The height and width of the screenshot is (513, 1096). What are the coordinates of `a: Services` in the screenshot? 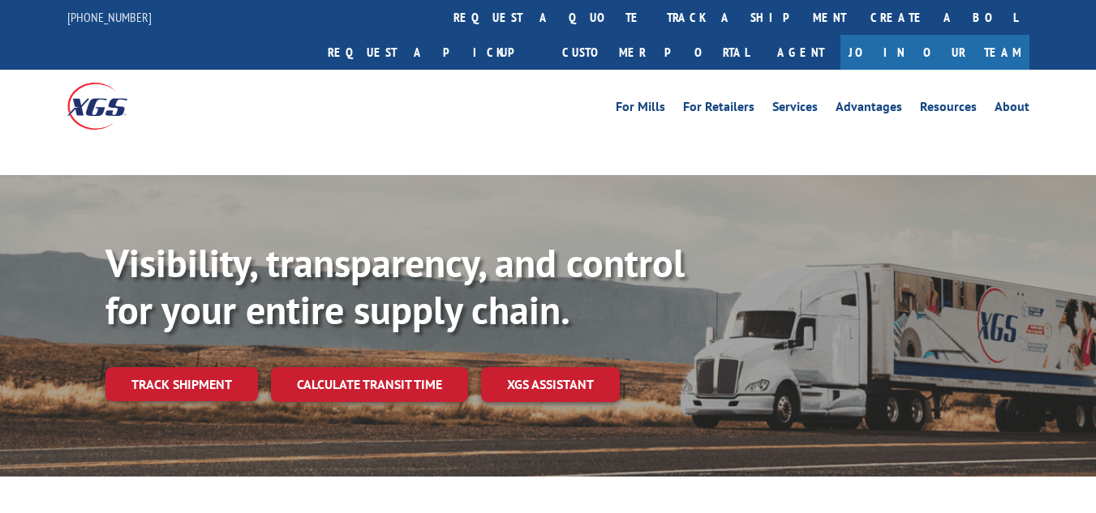 It's located at (795, 109).